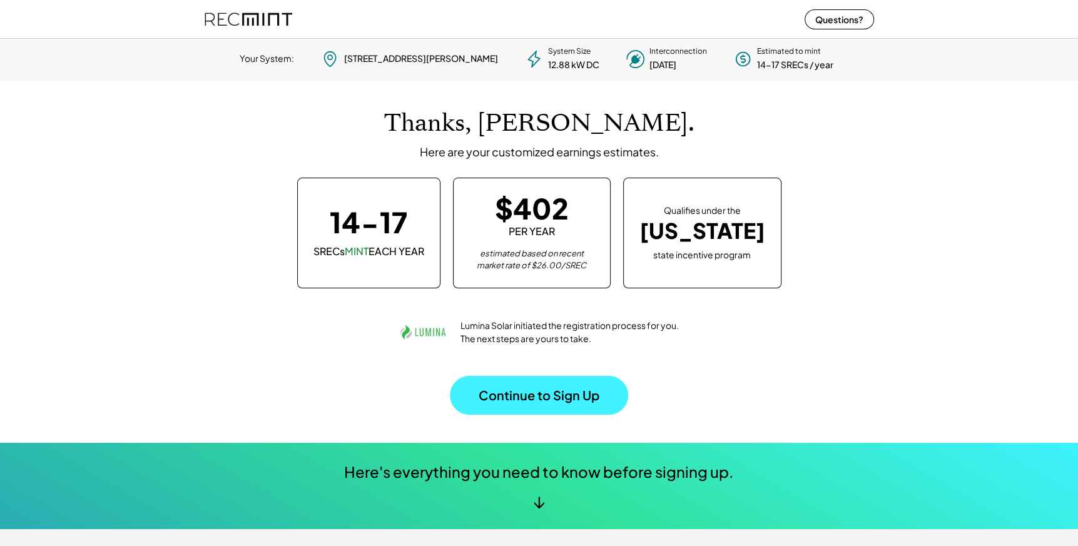 The width and height of the screenshot is (1078, 546). Describe the element at coordinates (539, 395) in the screenshot. I see `button: Continue to Sign Up` at that location.